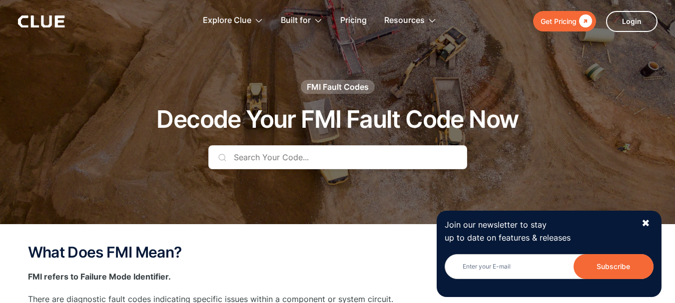 This screenshot has height=303, width=675. What do you see at coordinates (613, 267) in the screenshot?
I see `input: Subscribe` at bounding box center [613, 267].